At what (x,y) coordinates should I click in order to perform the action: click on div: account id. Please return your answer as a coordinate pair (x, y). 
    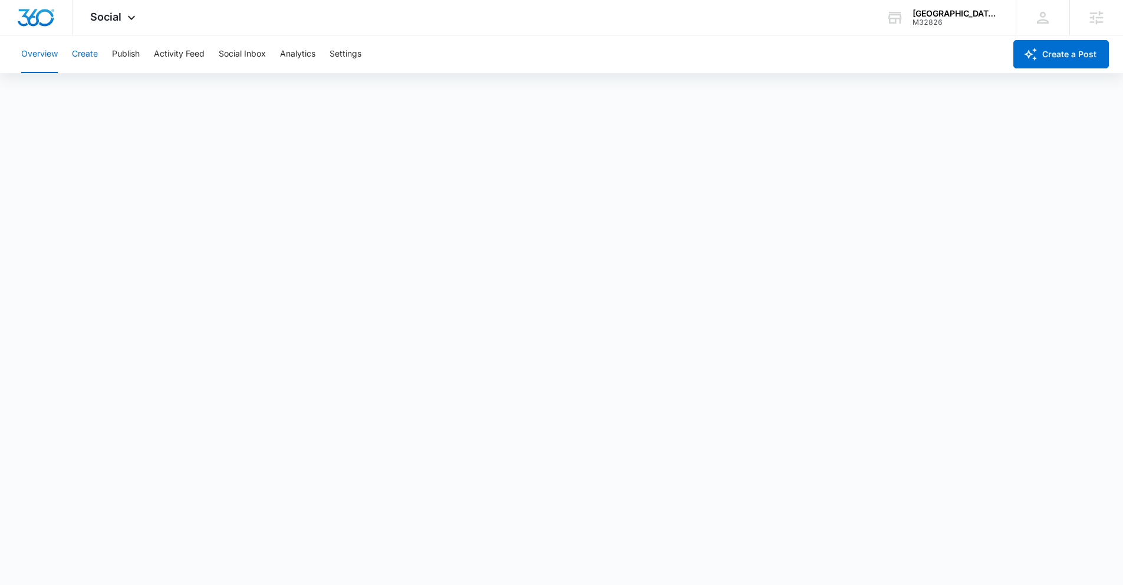
    Looking at the image, I should click on (956, 22).